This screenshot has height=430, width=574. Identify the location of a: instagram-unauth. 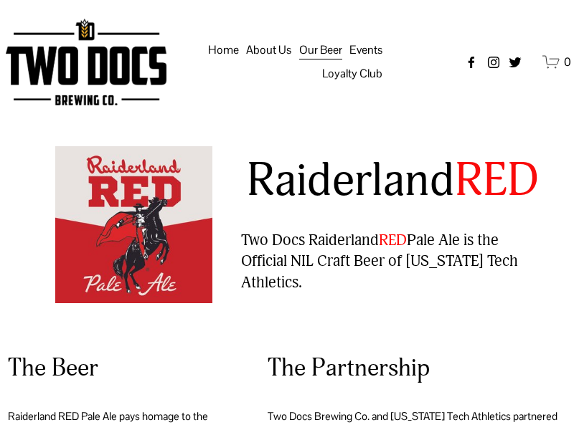
(493, 62).